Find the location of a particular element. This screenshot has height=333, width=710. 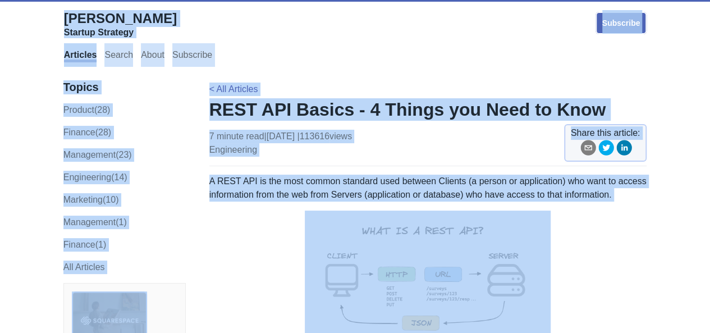

h3: Topics is located at coordinates (125, 87).